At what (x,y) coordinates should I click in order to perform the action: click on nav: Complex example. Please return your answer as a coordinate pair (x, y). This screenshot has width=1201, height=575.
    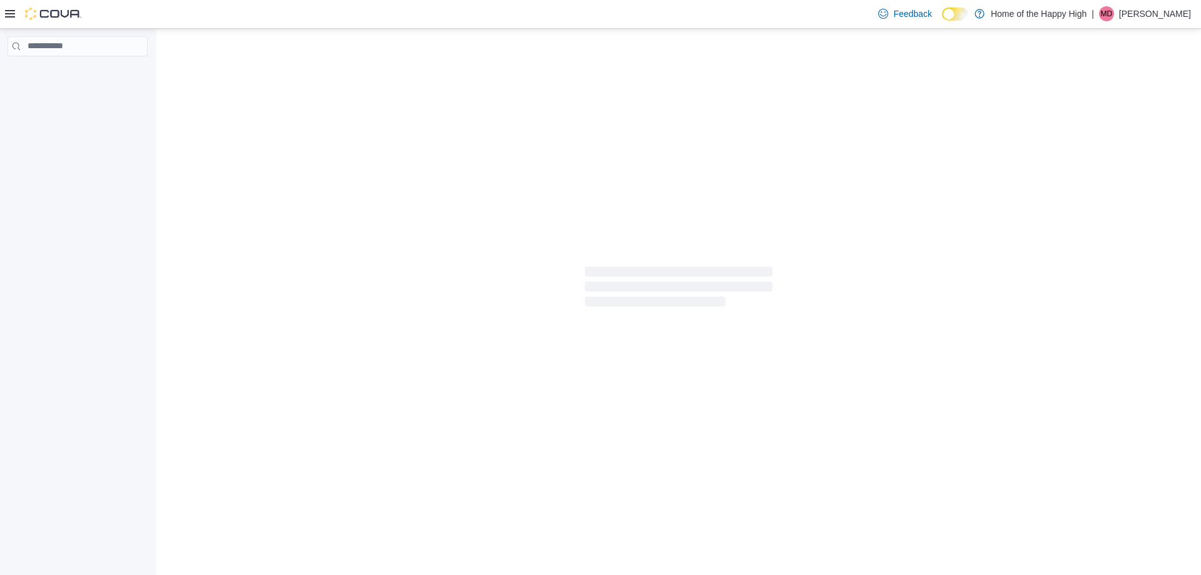
    Looking at the image, I should click on (78, 74).